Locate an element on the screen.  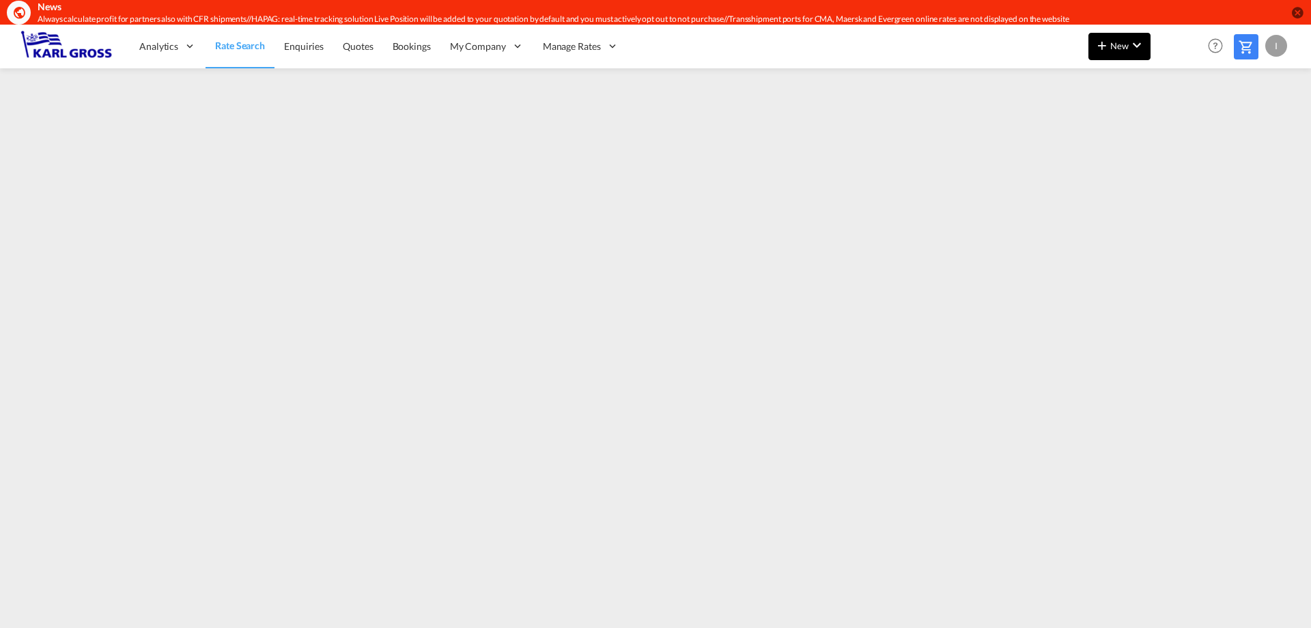
span: Quotes is located at coordinates (358, 46).